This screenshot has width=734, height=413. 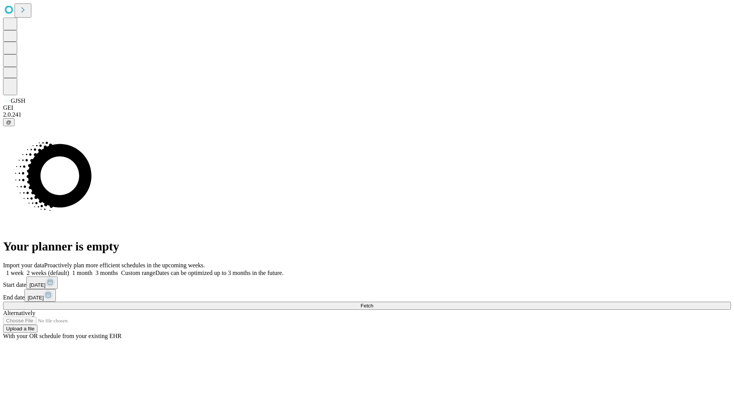 What do you see at coordinates (367, 283) in the screenshot?
I see `div: Start date` at bounding box center [367, 283].